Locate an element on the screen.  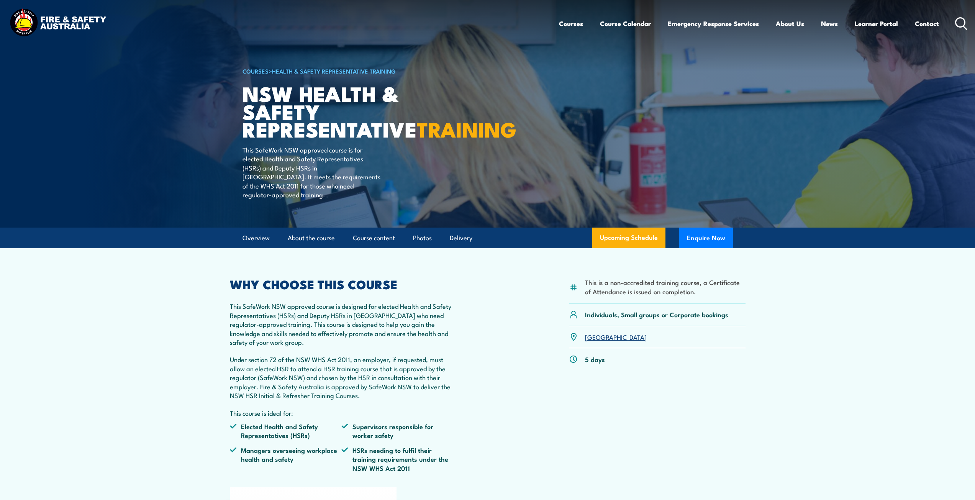
a: Health & Safety Representative Training is located at coordinates (334, 71).